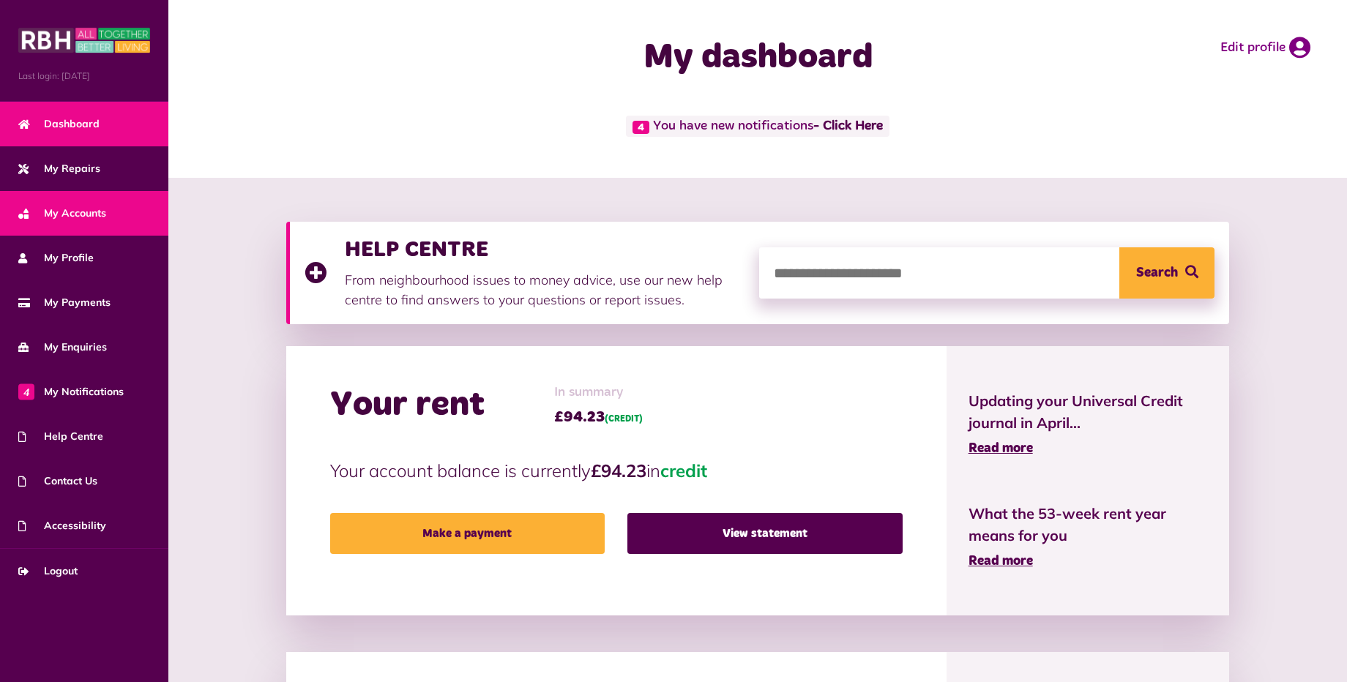  I want to click on span: Contact Us, so click(58, 481).